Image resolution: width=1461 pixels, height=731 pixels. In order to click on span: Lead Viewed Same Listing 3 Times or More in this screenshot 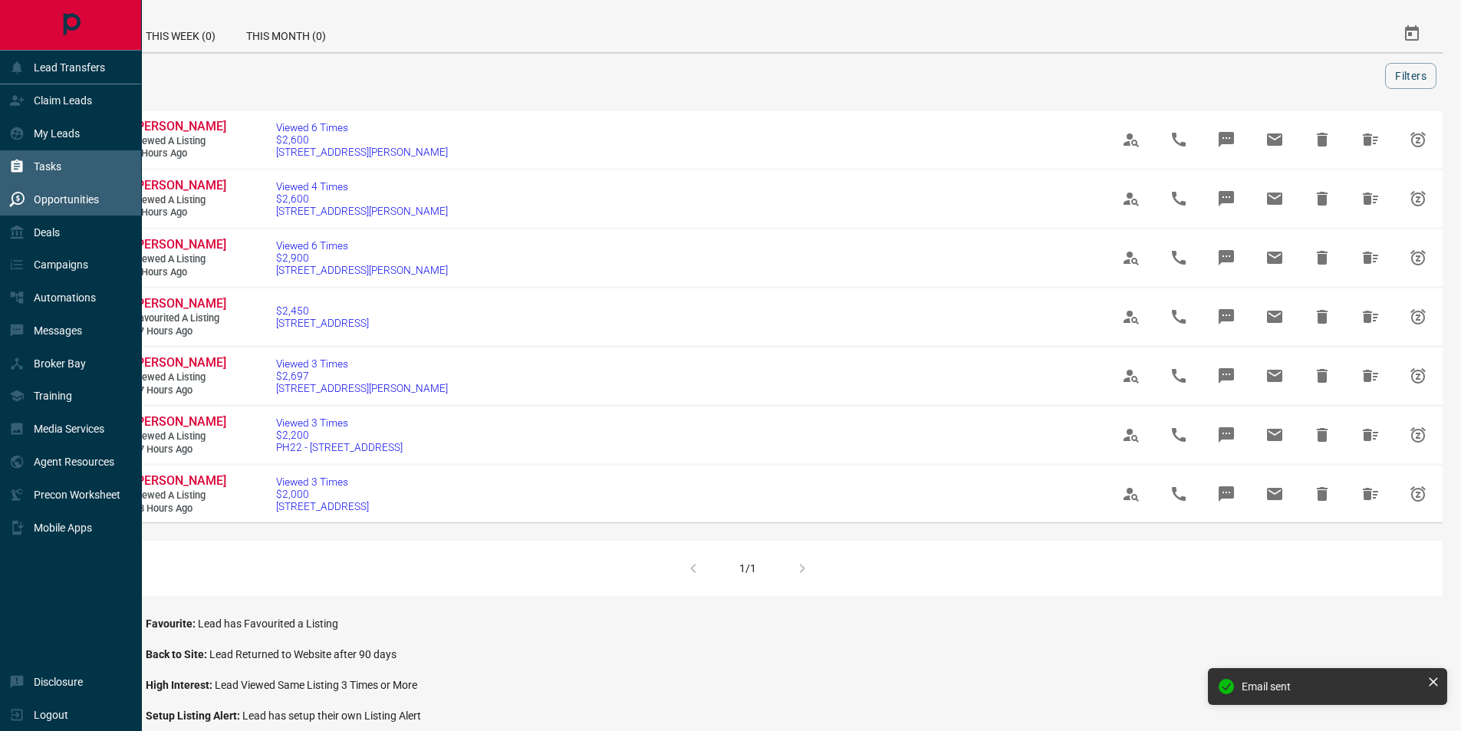, I will do `click(316, 685)`.